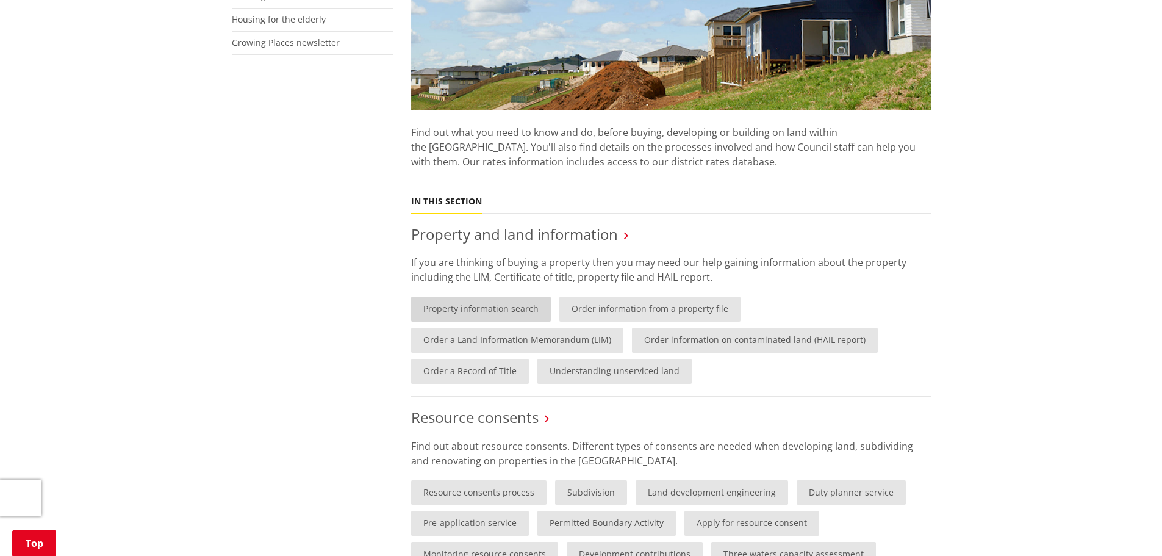 The image size is (1162, 556). I want to click on a: Order a Record of Title, so click(470, 371).